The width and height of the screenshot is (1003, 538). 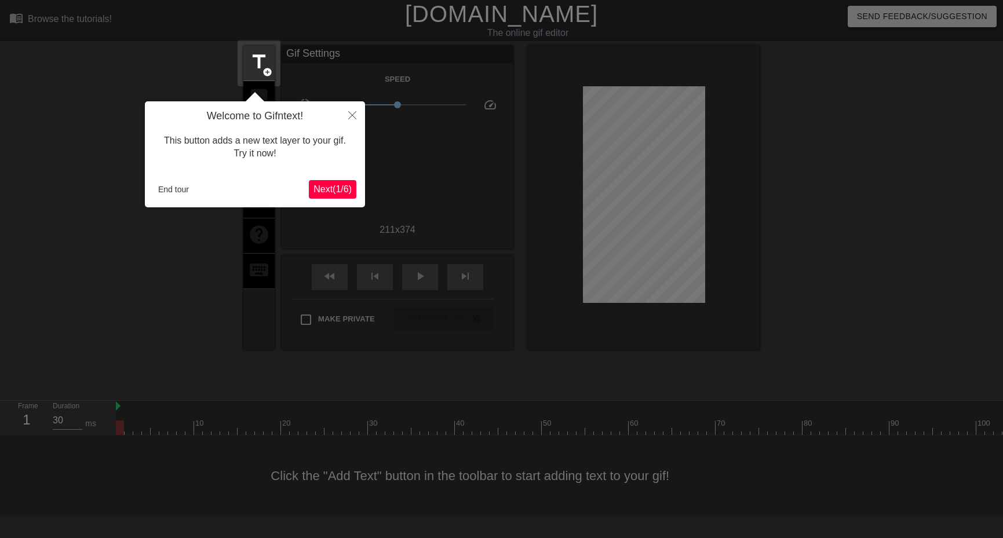 What do you see at coordinates (333, 190) in the screenshot?
I see `button: Next` at bounding box center [333, 190].